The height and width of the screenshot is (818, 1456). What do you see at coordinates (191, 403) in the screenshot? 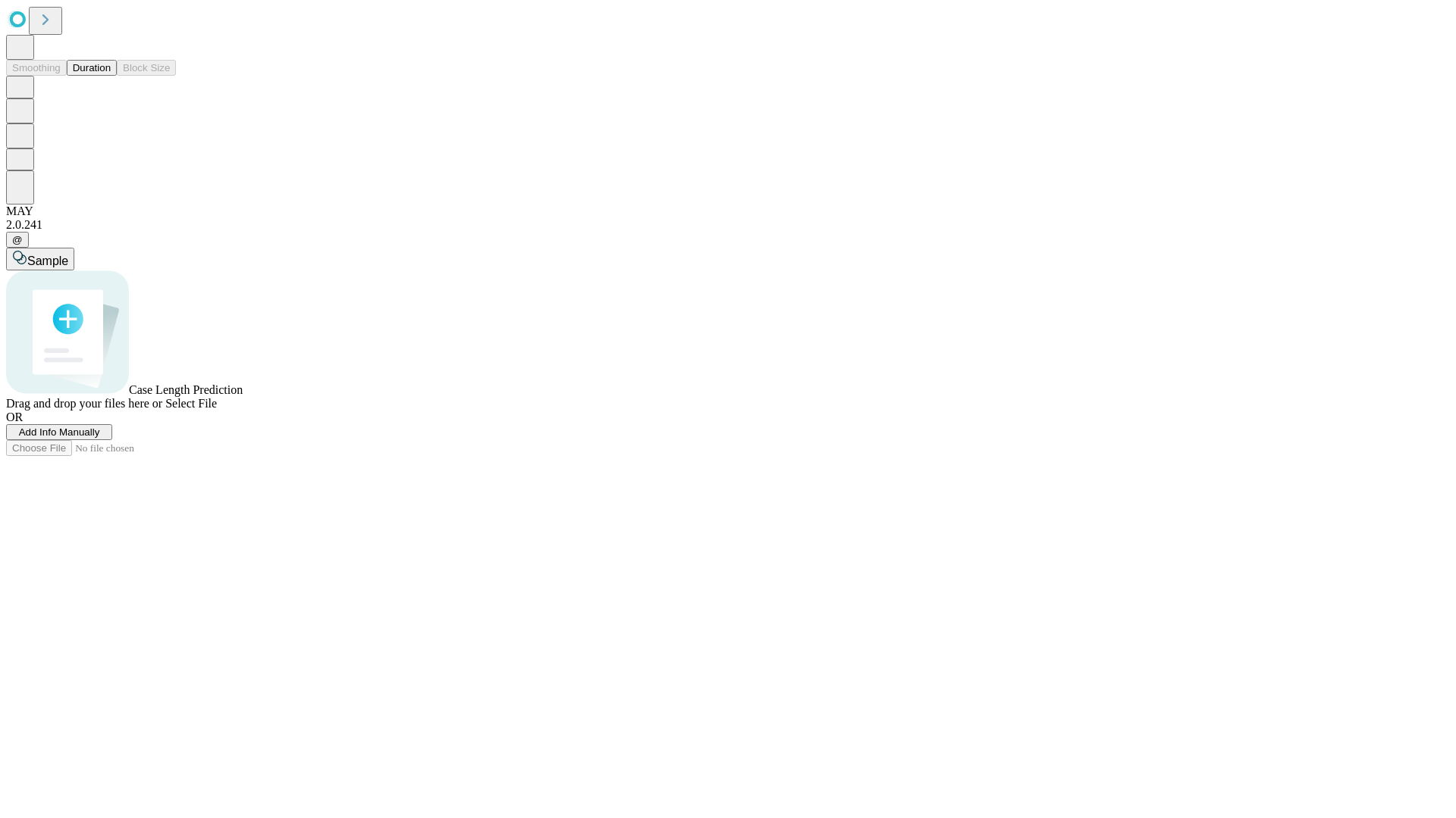
I see `span: Select File` at bounding box center [191, 403].